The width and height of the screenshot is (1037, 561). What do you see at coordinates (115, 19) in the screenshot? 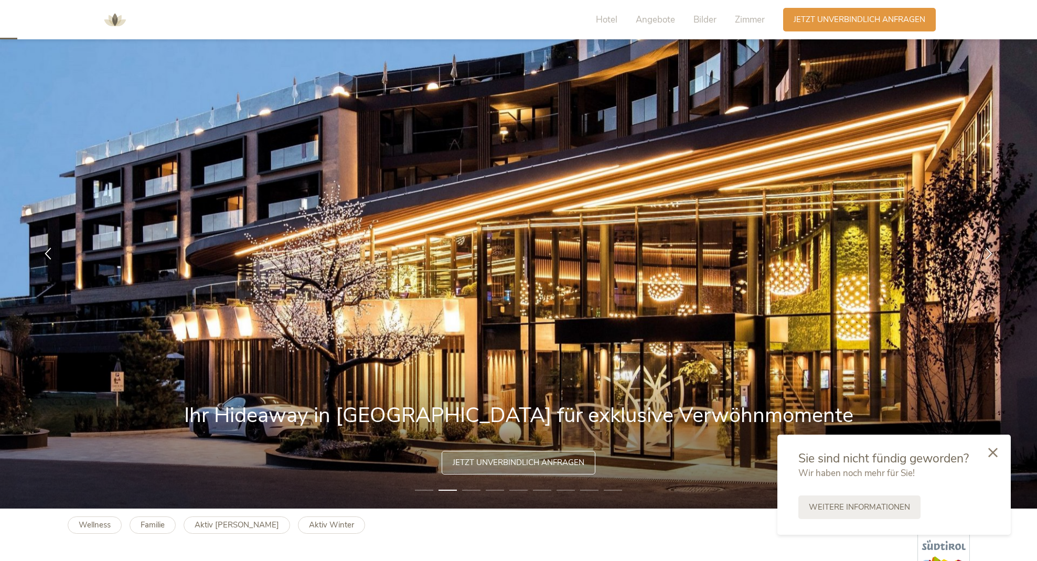
I see `a: AMONTI & LUNARIS Wellnessresort` at bounding box center [115, 19].